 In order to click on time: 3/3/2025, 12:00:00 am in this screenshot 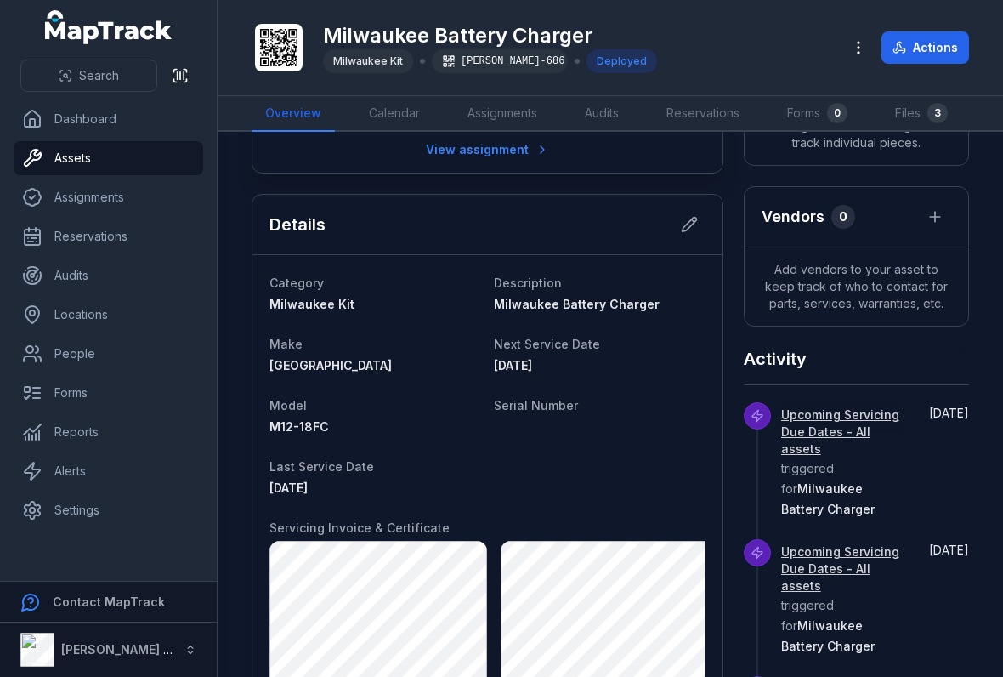, I will do `click(288, 487)`.